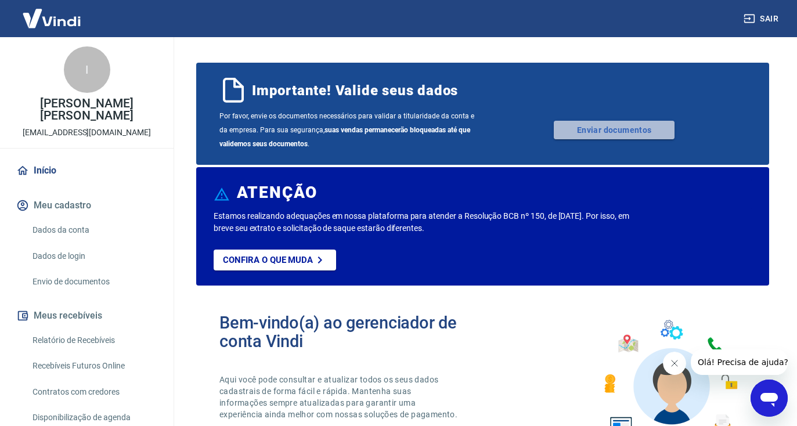 This screenshot has width=797, height=426. Describe the element at coordinates (351, 332) in the screenshot. I see `h2: Bem-vindo(a) ao gerenciador de conta Vindi` at that location.